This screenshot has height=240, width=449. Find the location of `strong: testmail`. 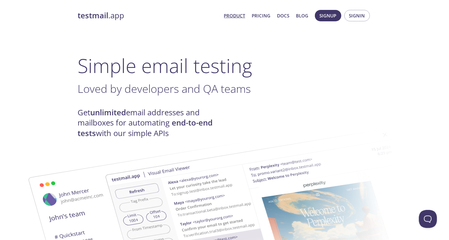

strong: testmail is located at coordinates (93, 15).